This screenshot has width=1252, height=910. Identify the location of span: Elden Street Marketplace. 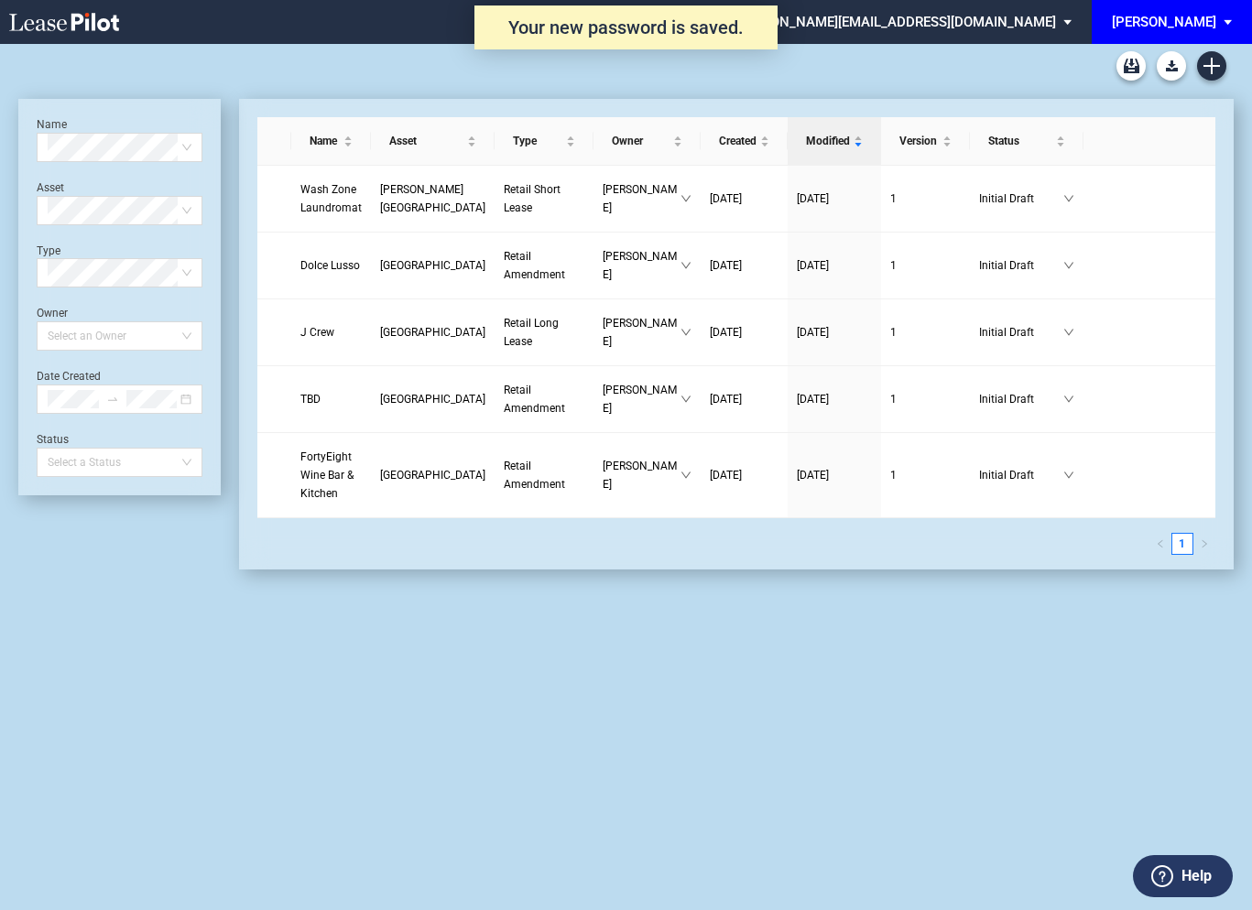
(432, 199).